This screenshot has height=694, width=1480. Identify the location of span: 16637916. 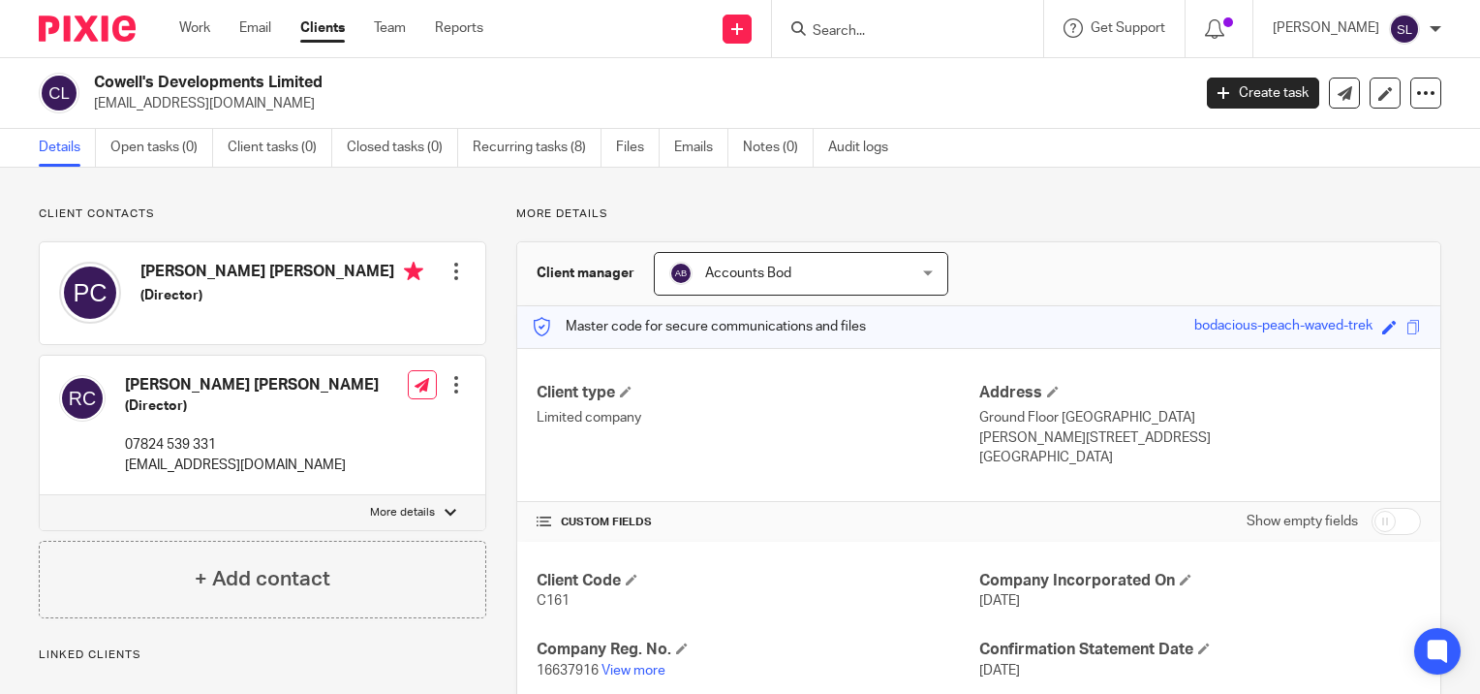
(568, 670).